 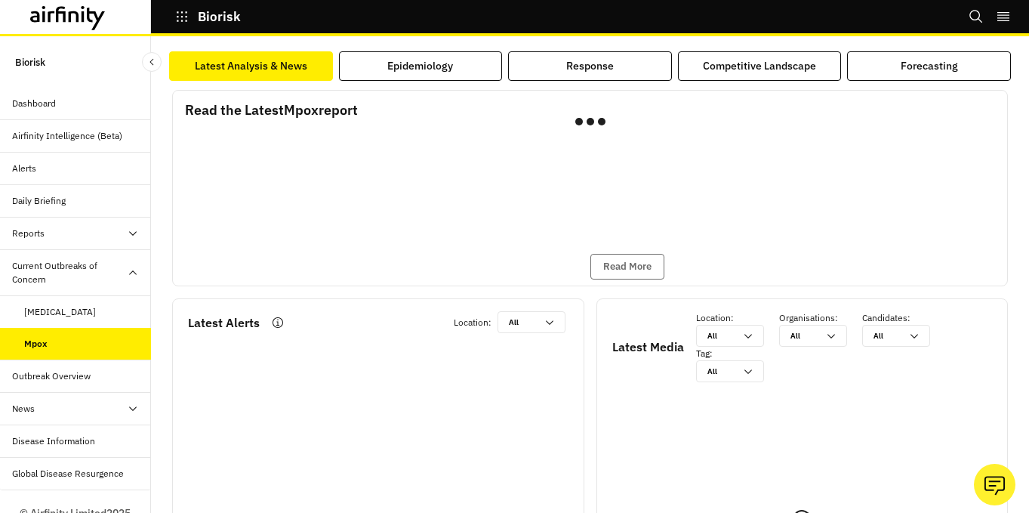 What do you see at coordinates (995, 484) in the screenshot?
I see `button: Ask our analysts` at bounding box center [995, 484].